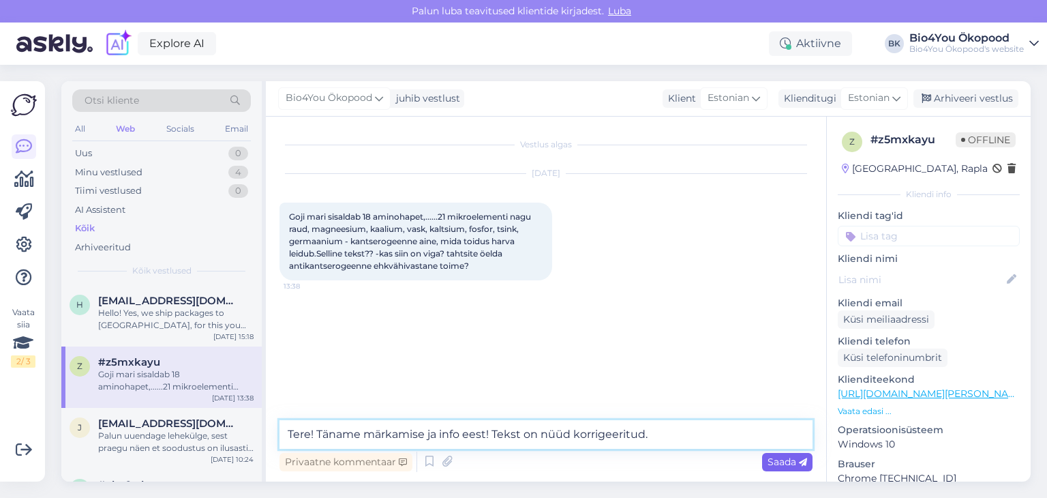 This screenshot has width=1047, height=498. What do you see at coordinates (125, 129) in the screenshot?
I see `div: Web` at bounding box center [125, 129].